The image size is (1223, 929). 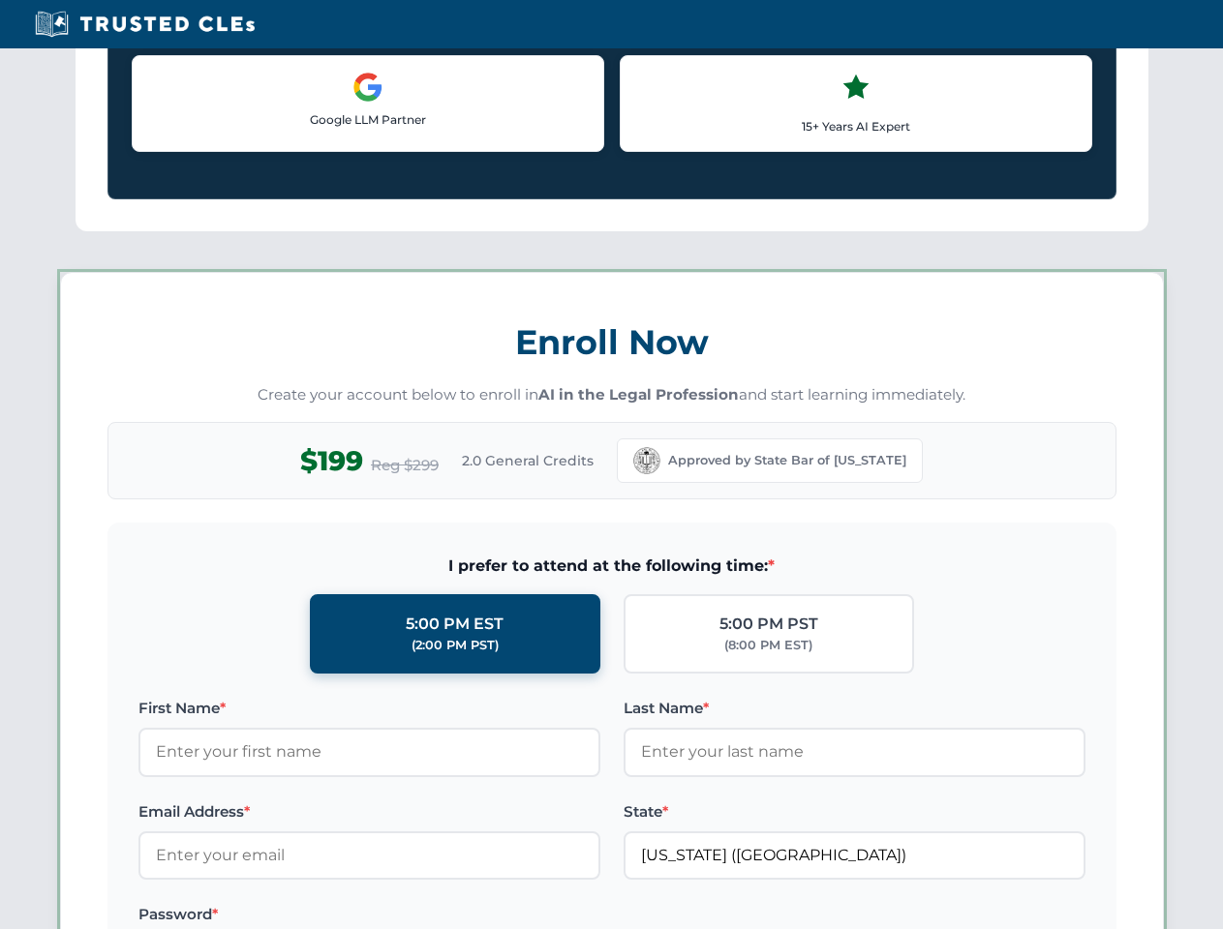 What do you see at coordinates (612, 566) in the screenshot?
I see `span: I prefer to attend at the following time:` at bounding box center [612, 566].